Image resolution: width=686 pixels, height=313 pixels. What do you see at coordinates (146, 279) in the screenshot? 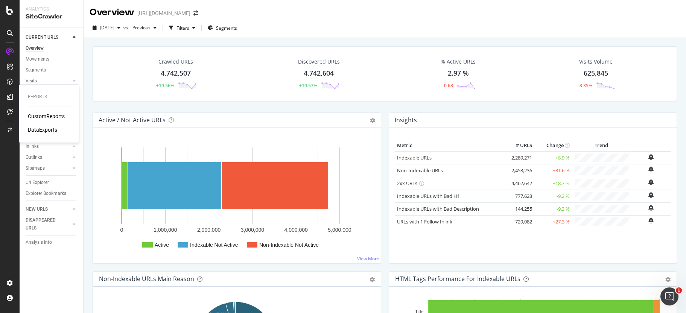
I see `div: Non-Indexable URLs Main Reason` at bounding box center [146, 279].